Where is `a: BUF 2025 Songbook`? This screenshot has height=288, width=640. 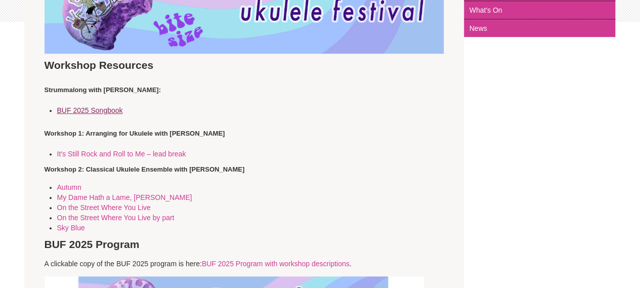
a: BUF 2025 Songbook is located at coordinates (90, 110).